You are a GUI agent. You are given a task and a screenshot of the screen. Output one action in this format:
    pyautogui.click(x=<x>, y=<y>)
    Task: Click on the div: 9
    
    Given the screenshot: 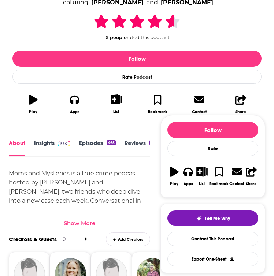 What is the action you would take?
    pyautogui.click(x=64, y=239)
    